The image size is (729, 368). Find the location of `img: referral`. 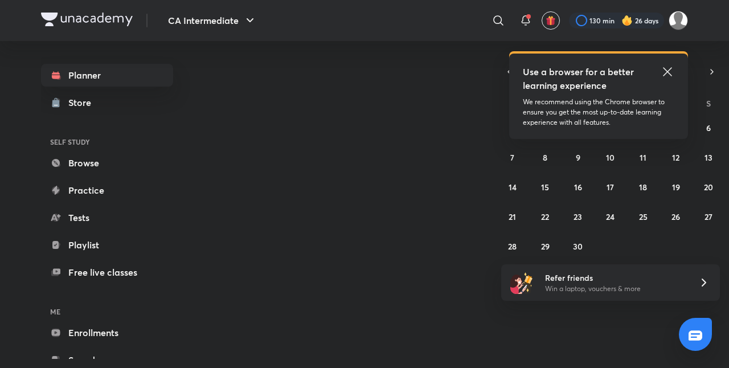

img: referral is located at coordinates (521, 282).